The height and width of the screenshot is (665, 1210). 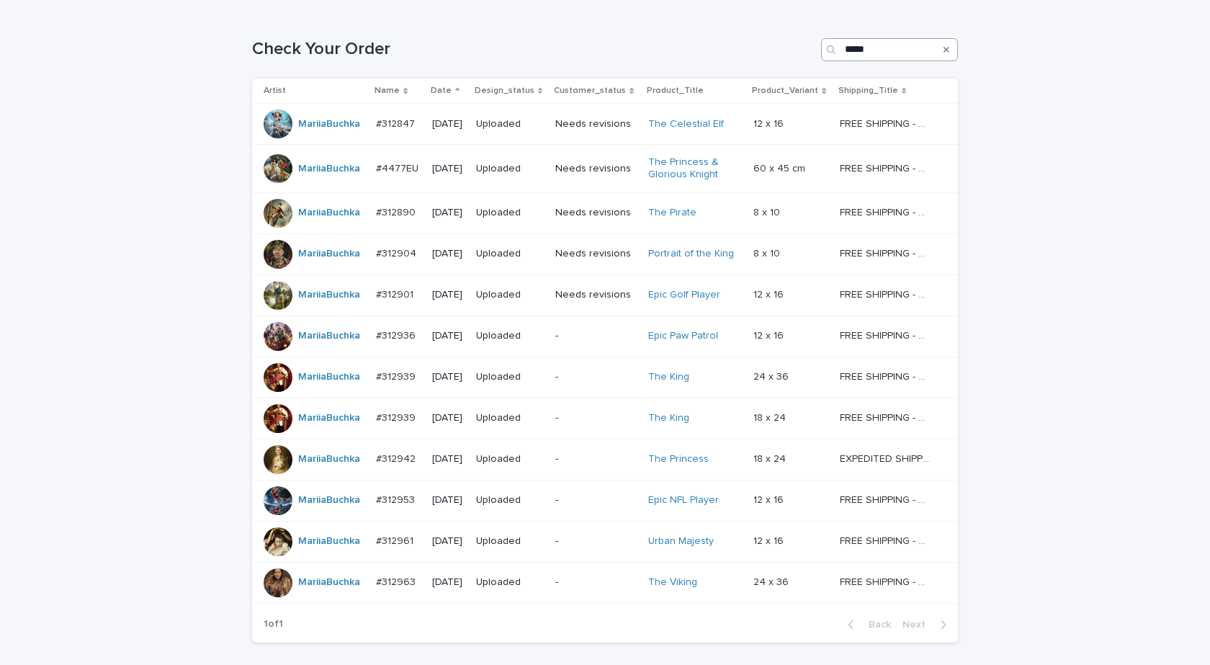 I want to click on p: #312942, so click(x=397, y=457).